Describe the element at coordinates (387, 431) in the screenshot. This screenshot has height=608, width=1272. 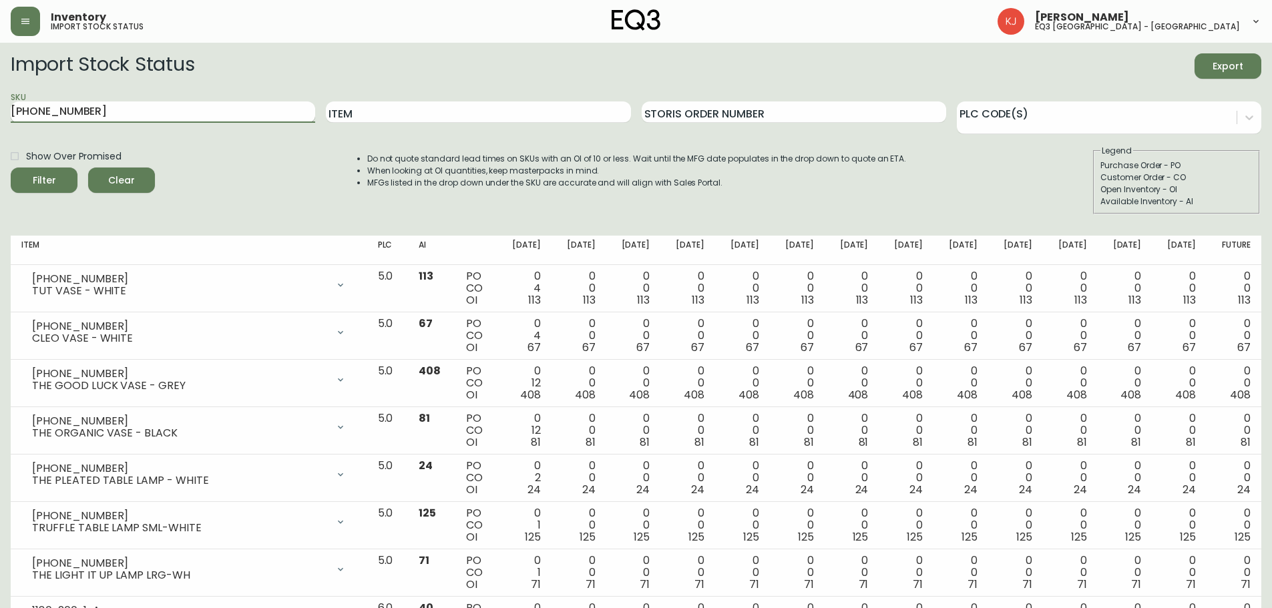
I see `td: 5.0` at that location.